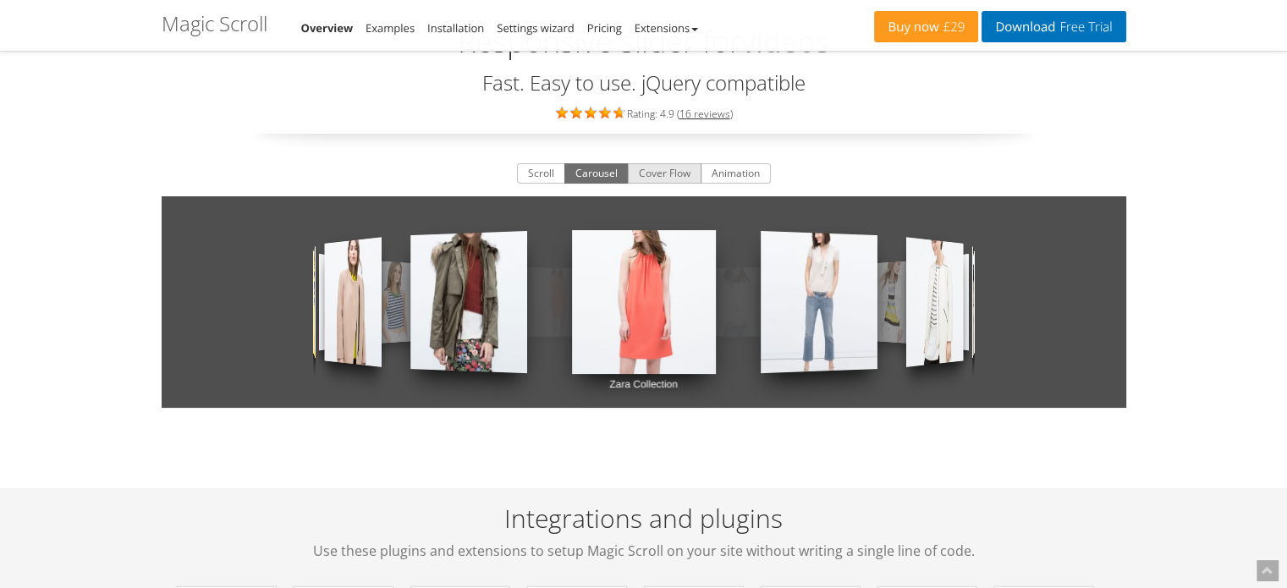 This screenshot has height=588, width=1287. I want to click on button: Scroll, so click(541, 173).